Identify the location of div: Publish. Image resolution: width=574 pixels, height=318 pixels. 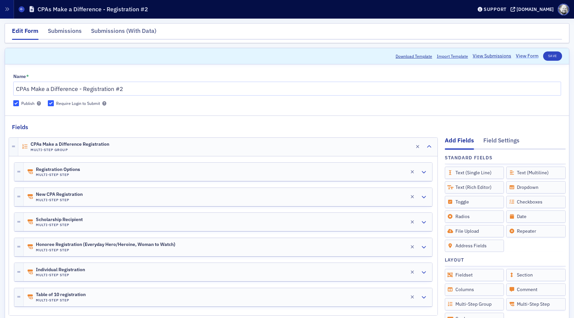
(28, 103).